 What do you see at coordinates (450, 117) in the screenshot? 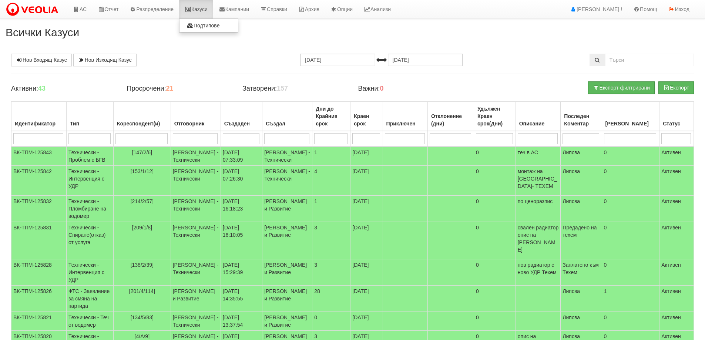
I see `th: Отклонение (дни): No sort applied, activate to apply an ascending sort` at bounding box center [450, 117].